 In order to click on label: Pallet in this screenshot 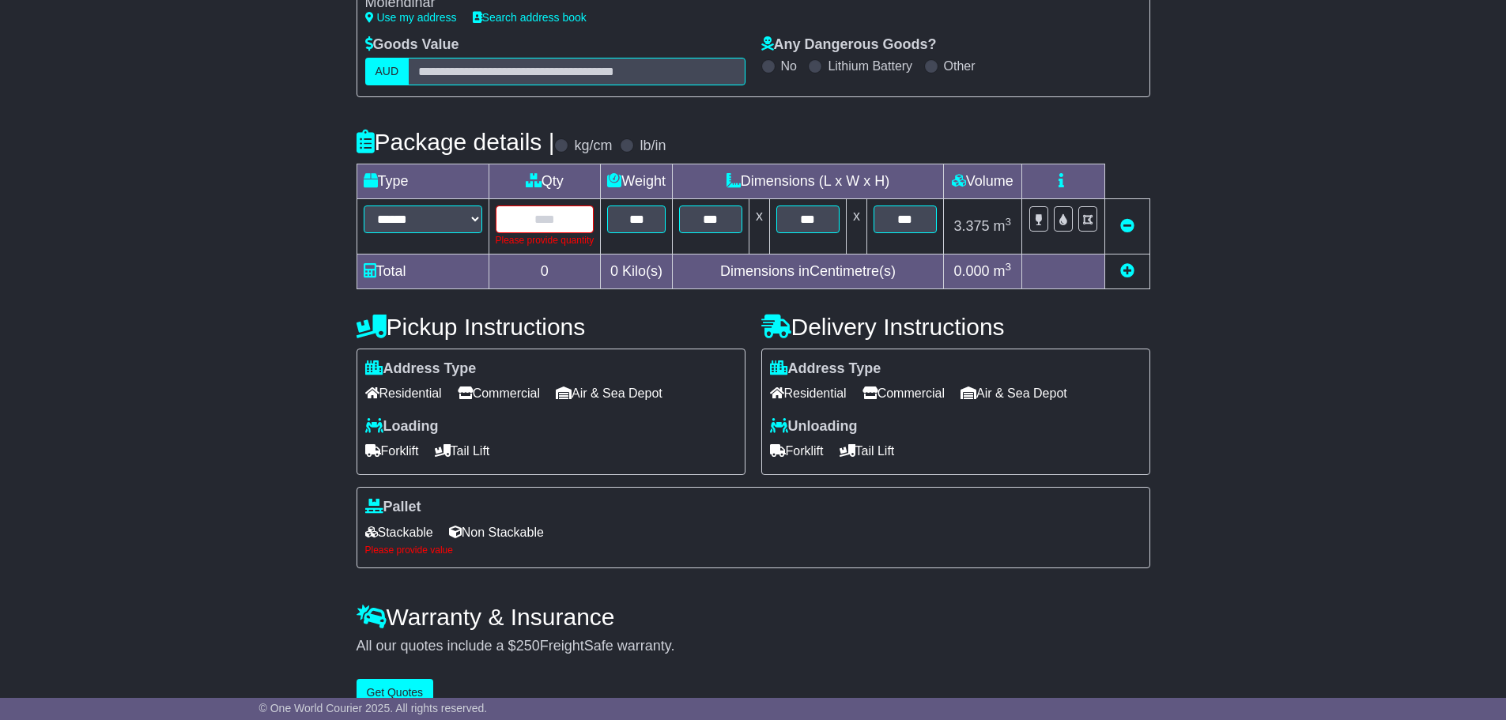, I will do `click(393, 507)`.